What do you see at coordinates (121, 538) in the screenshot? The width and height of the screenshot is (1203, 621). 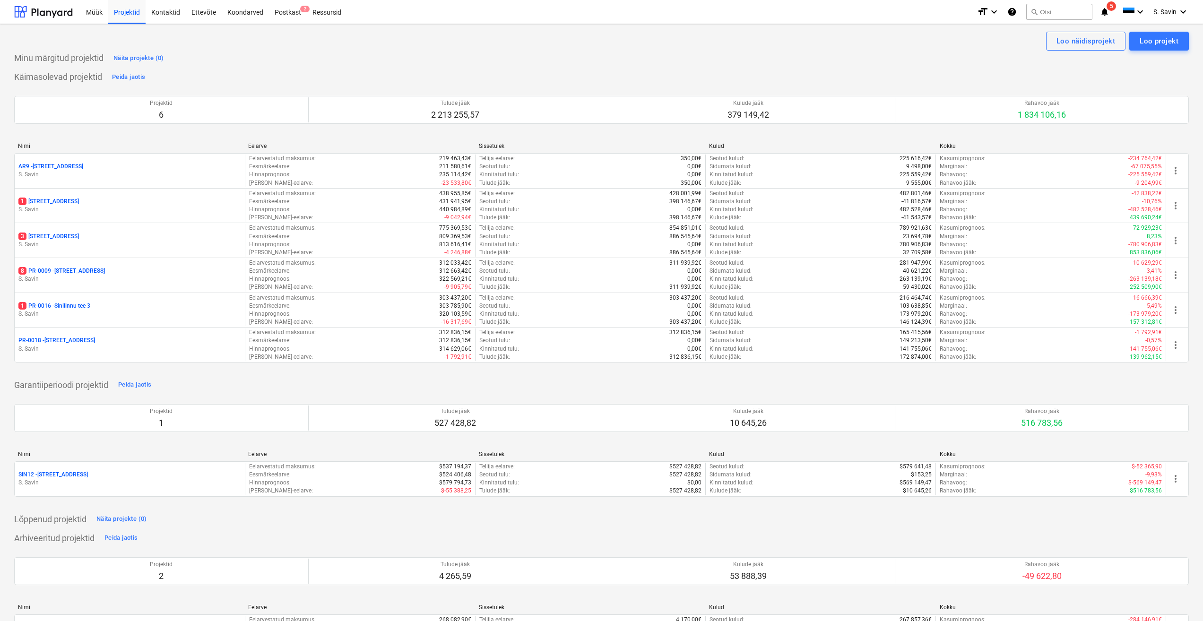 I see `div: Peida jaotis` at bounding box center [121, 538].